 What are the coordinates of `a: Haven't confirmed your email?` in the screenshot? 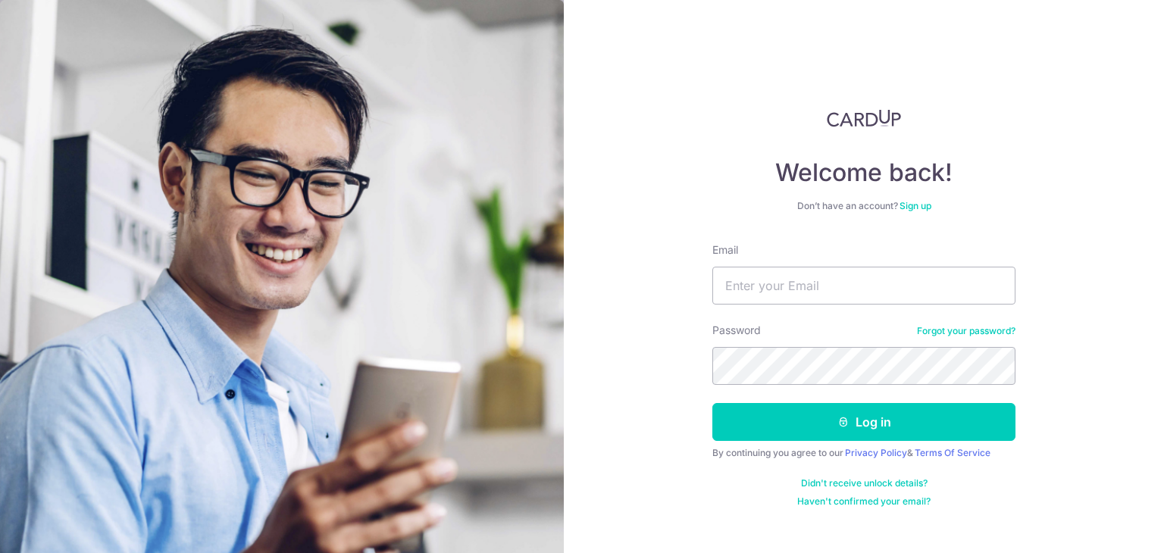 It's located at (864, 502).